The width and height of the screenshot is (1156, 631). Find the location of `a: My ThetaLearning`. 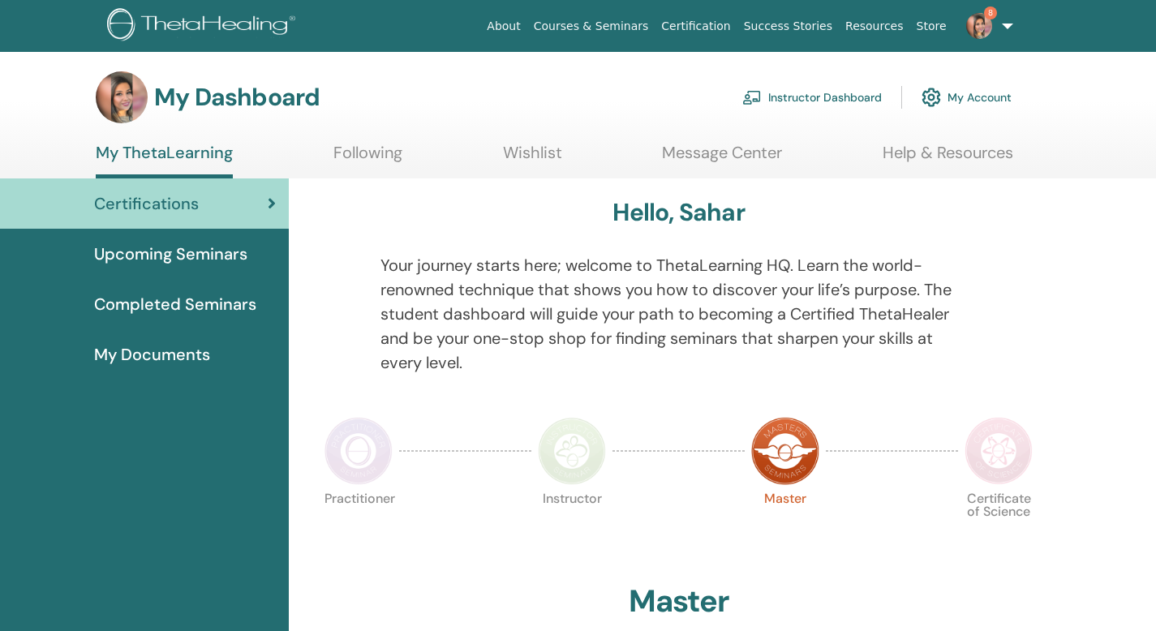

a: My ThetaLearning is located at coordinates (164, 161).